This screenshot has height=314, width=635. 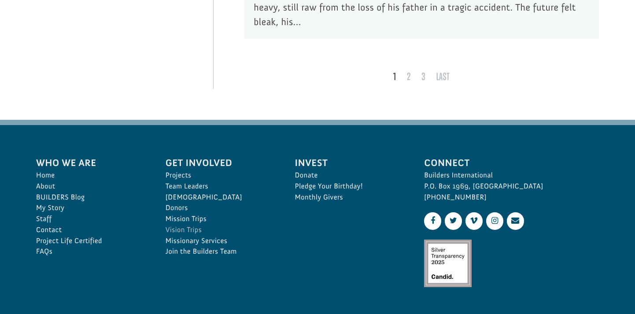 I want to click on a: Contact, so click(x=91, y=230).